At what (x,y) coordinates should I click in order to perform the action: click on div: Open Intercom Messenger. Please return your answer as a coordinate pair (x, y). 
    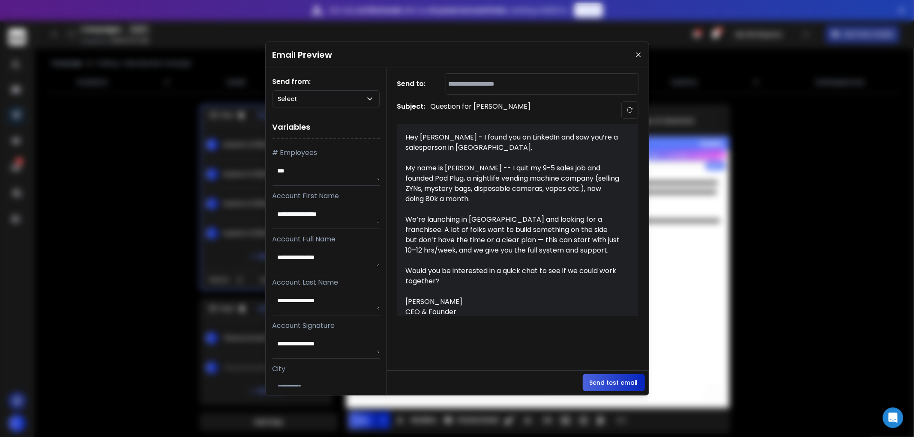
    Looking at the image, I should click on (893, 418).